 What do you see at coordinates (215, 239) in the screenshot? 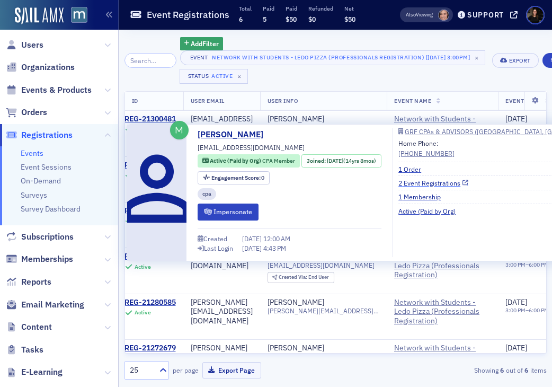
I see `div: Created` at bounding box center [215, 239].